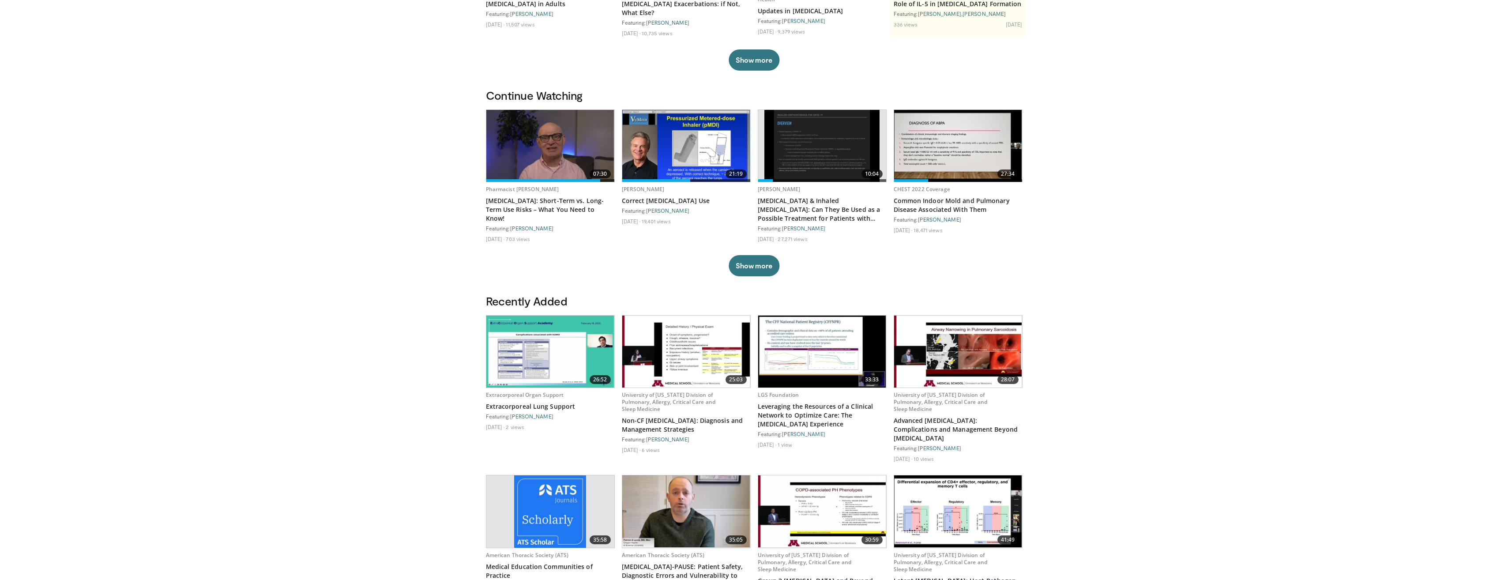 This screenshot has height=580, width=1508. Describe the element at coordinates (754, 95) in the screenshot. I see `h3: Continue Watching` at that location.